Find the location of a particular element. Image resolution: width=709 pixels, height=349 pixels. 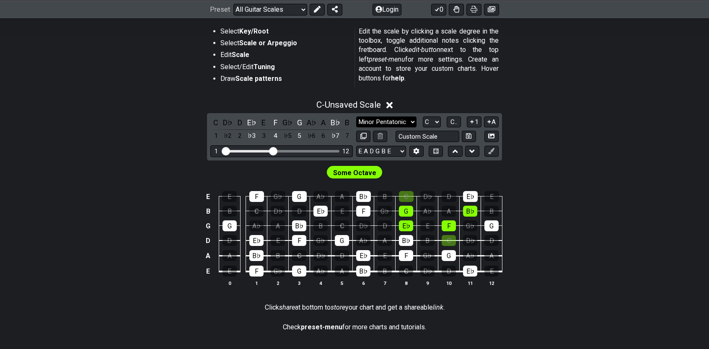

th: 1 is located at coordinates (256, 283).